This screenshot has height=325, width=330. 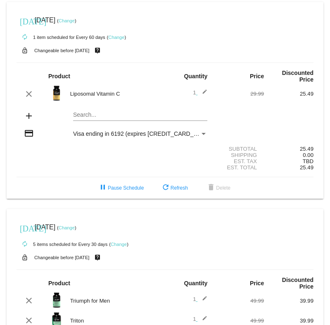 What do you see at coordinates (57, 93) in the screenshot?
I see `img: Image-1-Carousel-Vitamin-C-Photoshoped-1000x1000-1.png` at bounding box center [57, 93].